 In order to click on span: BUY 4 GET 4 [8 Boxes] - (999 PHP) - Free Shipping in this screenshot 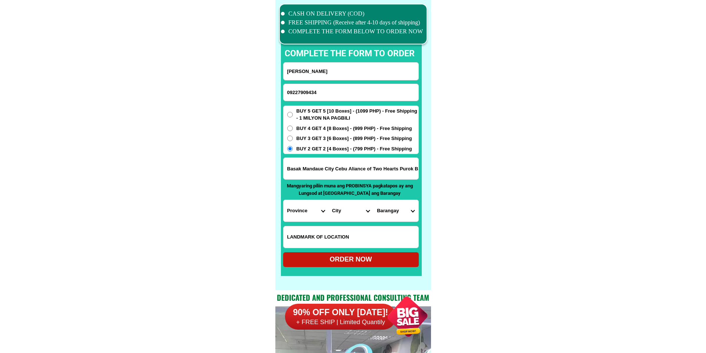, I will do `click(354, 129)`.